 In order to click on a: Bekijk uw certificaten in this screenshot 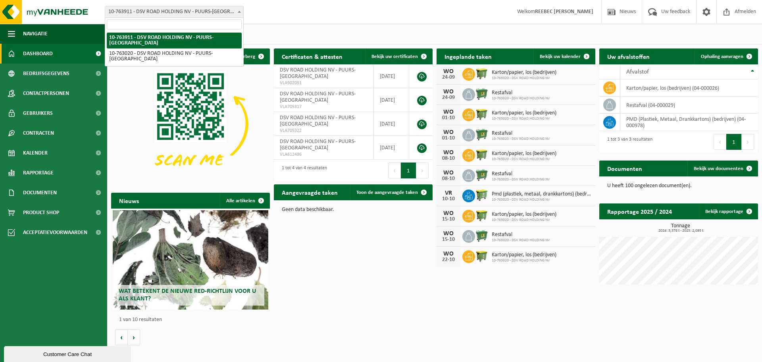, I will do `click(399, 56)`.